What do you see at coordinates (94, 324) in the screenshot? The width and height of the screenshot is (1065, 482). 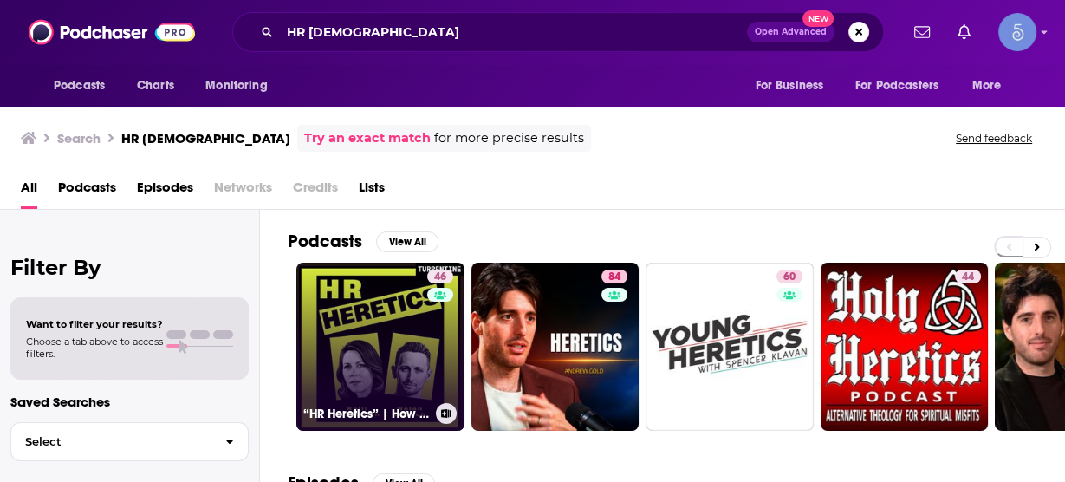 I see `span: Want to filter your results?` at bounding box center [94, 324].